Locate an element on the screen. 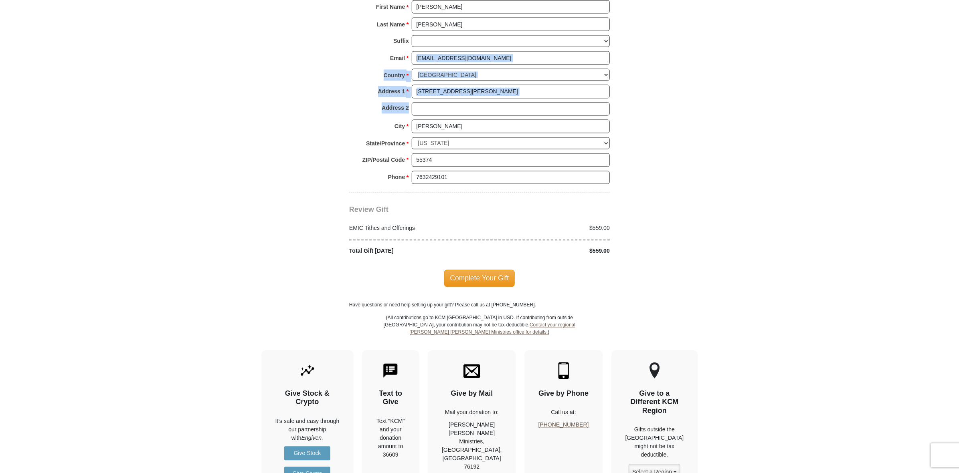 This screenshot has height=473, width=959. h4: Give to a Different KCM Region is located at coordinates (654, 403).